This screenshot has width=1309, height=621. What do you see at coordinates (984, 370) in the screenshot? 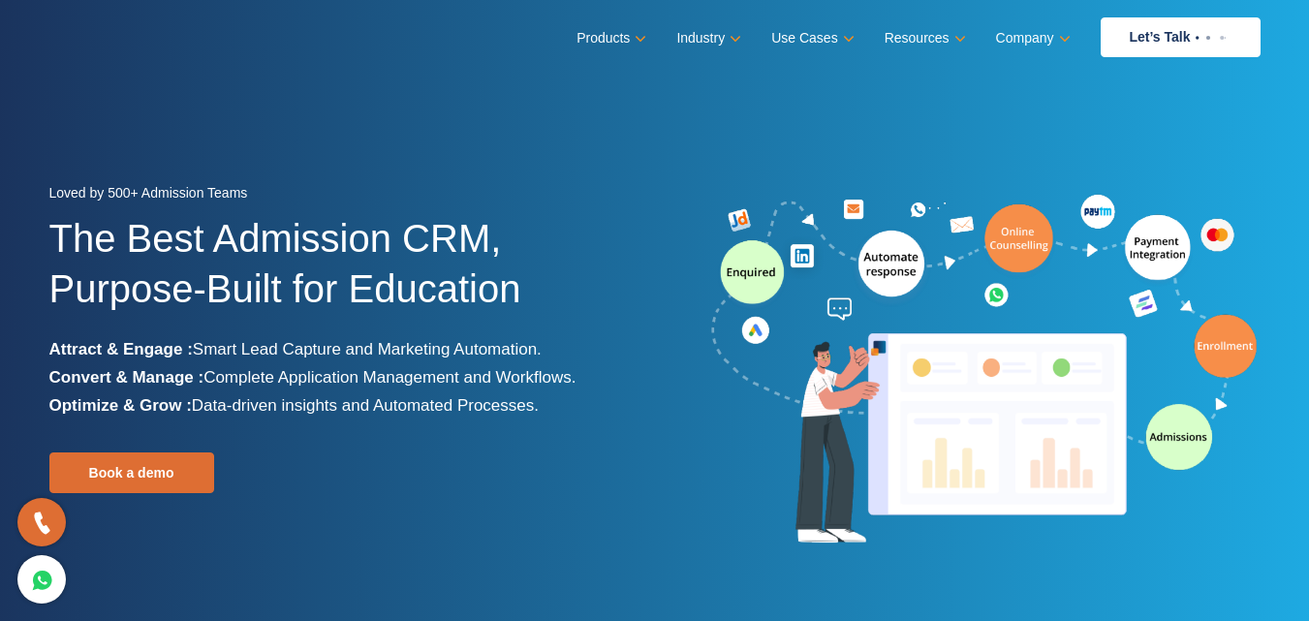
I see `img: admission-software-home-page-header` at bounding box center [984, 370].